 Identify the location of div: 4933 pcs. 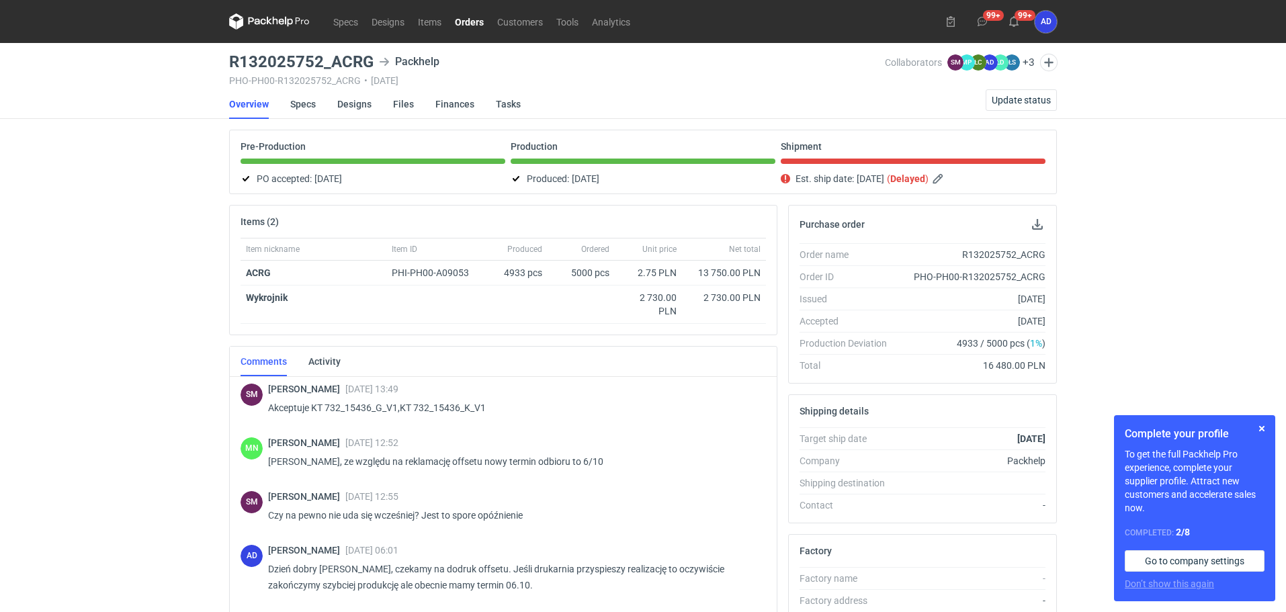
(517, 273).